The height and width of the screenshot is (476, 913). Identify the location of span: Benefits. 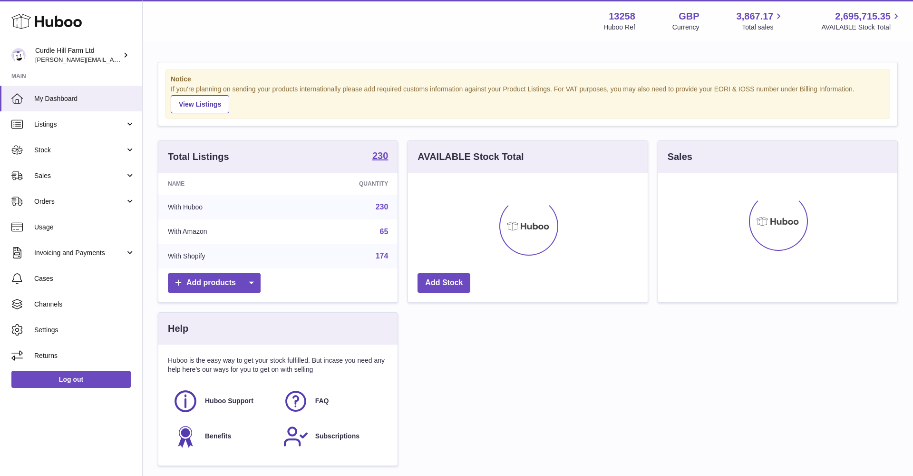
(218, 436).